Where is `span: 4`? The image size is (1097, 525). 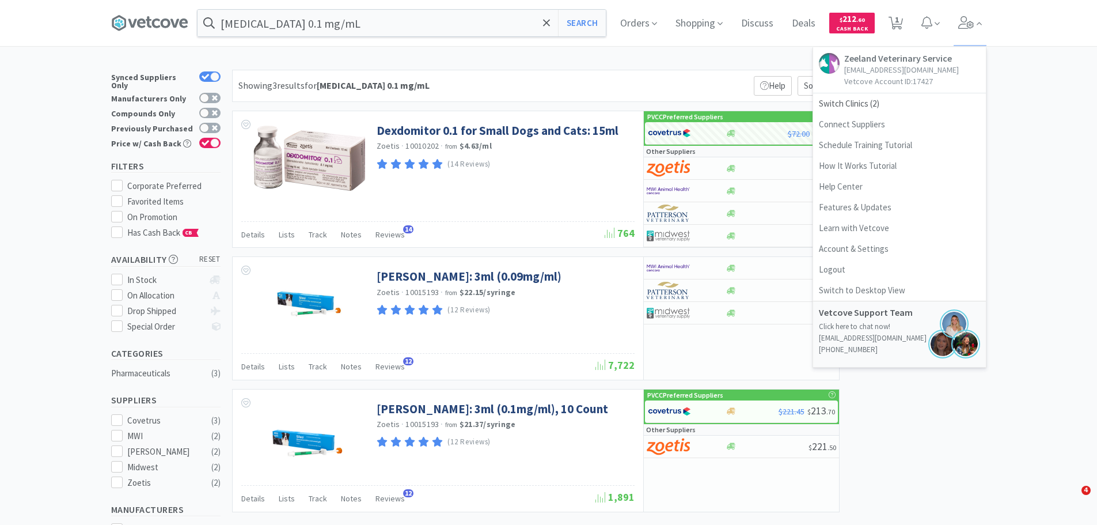 span: 4 is located at coordinates (1086, 490).